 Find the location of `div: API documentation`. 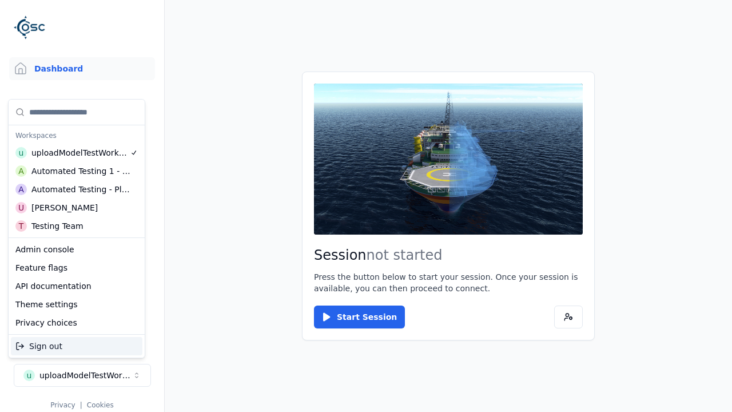

div: API documentation is located at coordinates (77, 286).